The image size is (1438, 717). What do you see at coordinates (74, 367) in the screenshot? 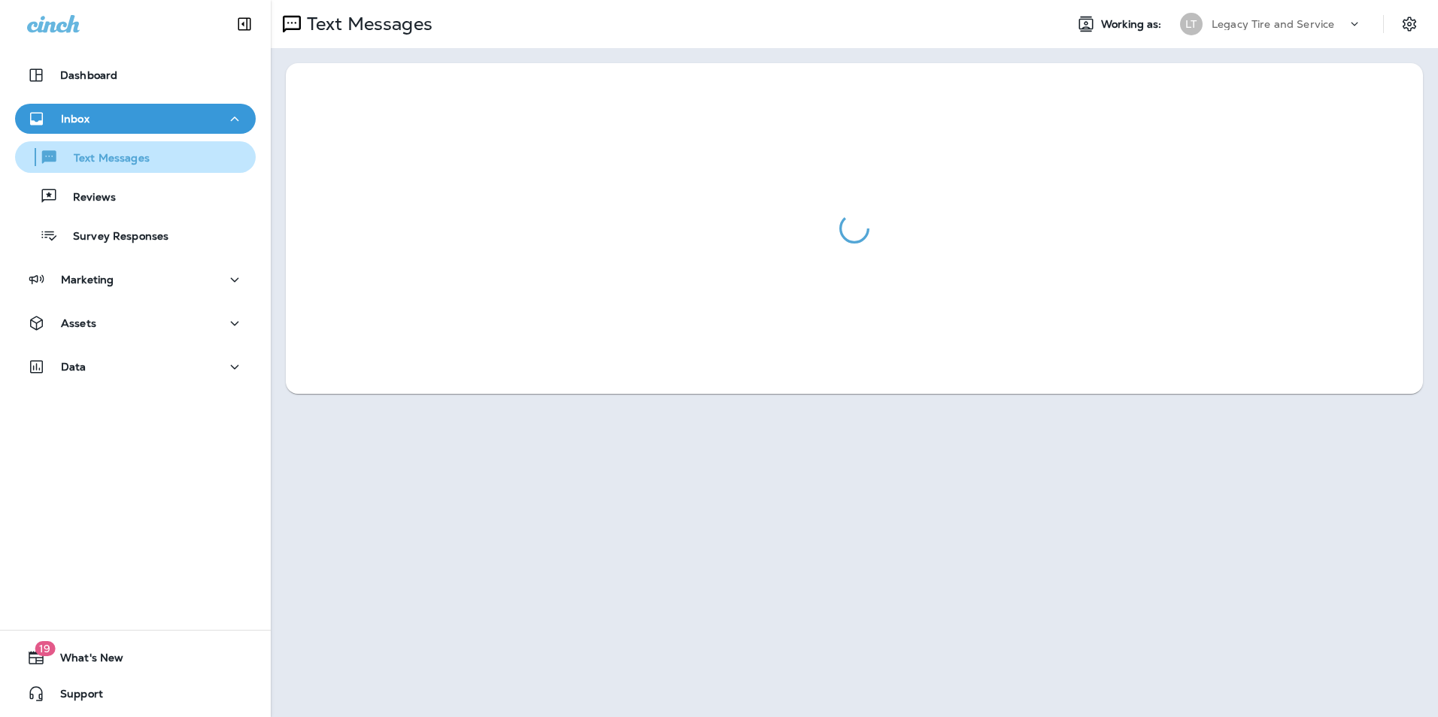
I see `p: Data` at bounding box center [74, 367].